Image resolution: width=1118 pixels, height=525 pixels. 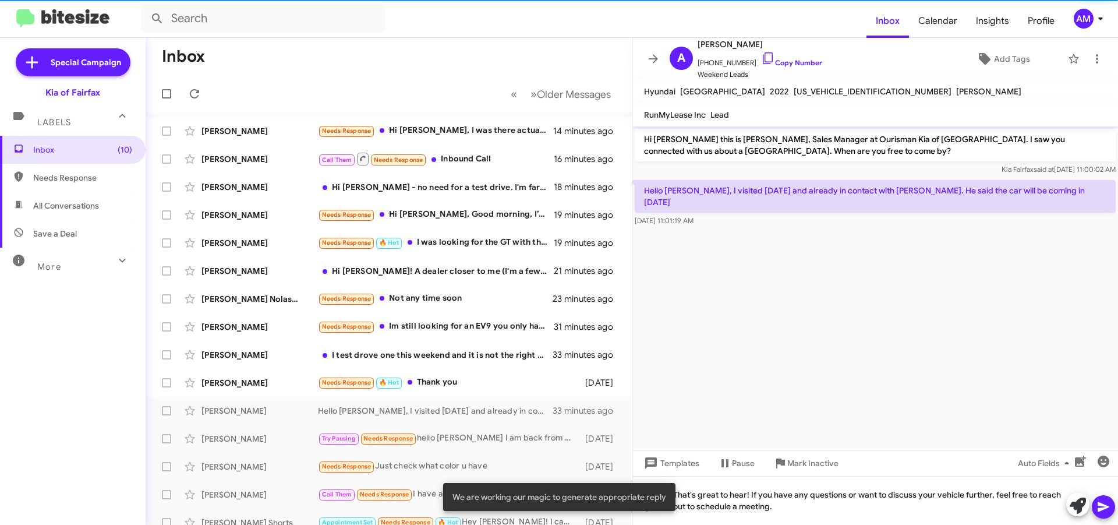 I want to click on button: Add Tags, so click(x=1002, y=59).